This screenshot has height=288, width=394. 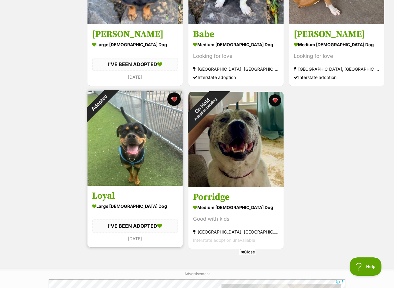 I want to click on span: Interstate adoption unavailable, so click(x=224, y=240).